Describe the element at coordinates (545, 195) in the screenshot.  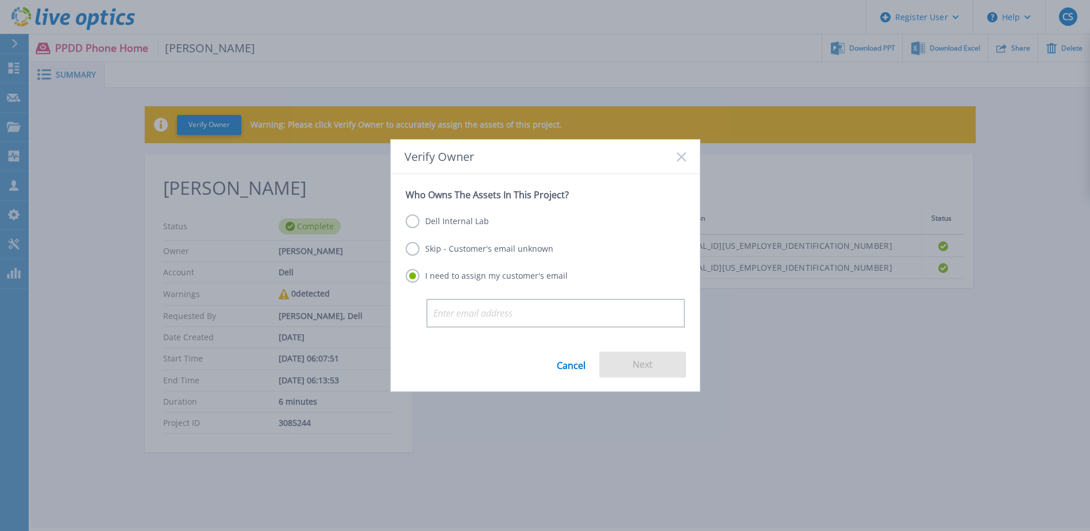
I see `p: Who Owns The Assets In This Project?` at that location.